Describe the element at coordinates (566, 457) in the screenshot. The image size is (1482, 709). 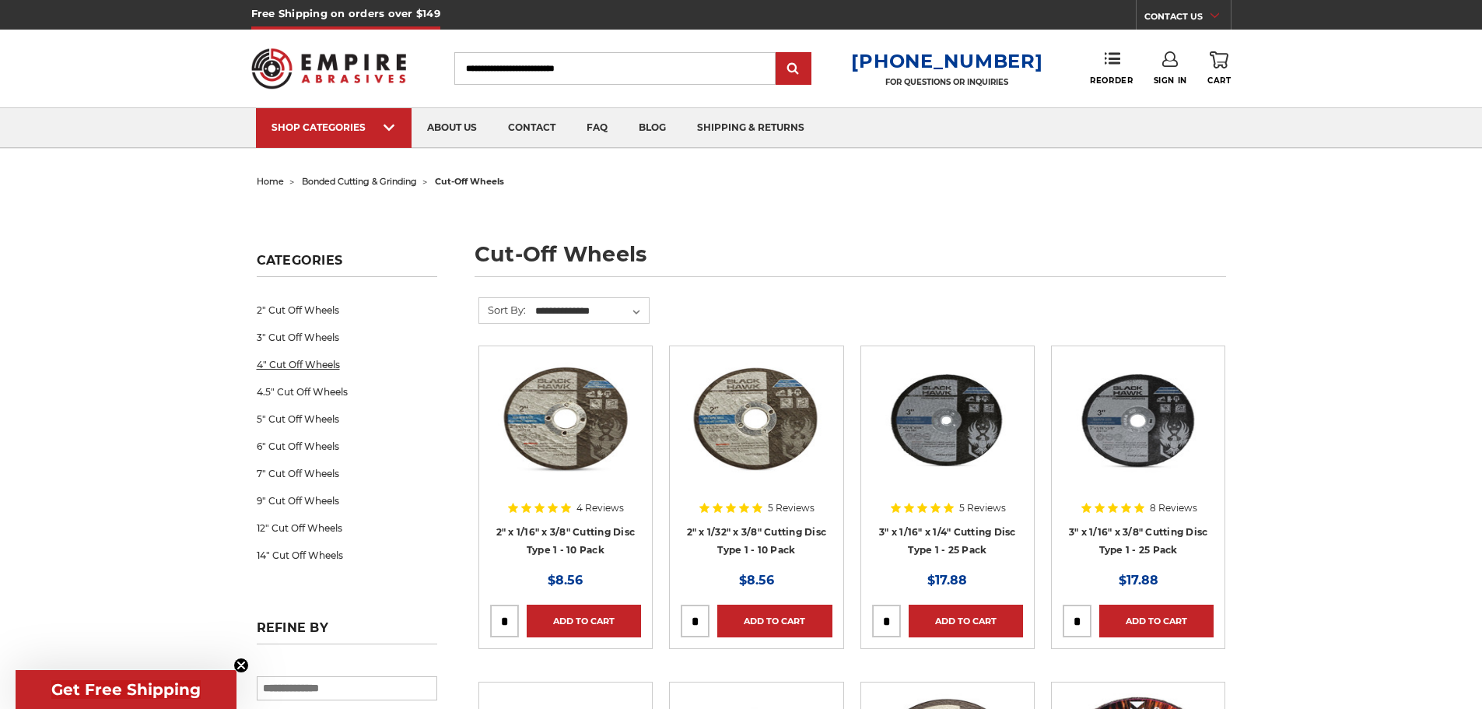
I see `a: 2" x 1/16" x 3/8" Cut Off Wheel` at that location.